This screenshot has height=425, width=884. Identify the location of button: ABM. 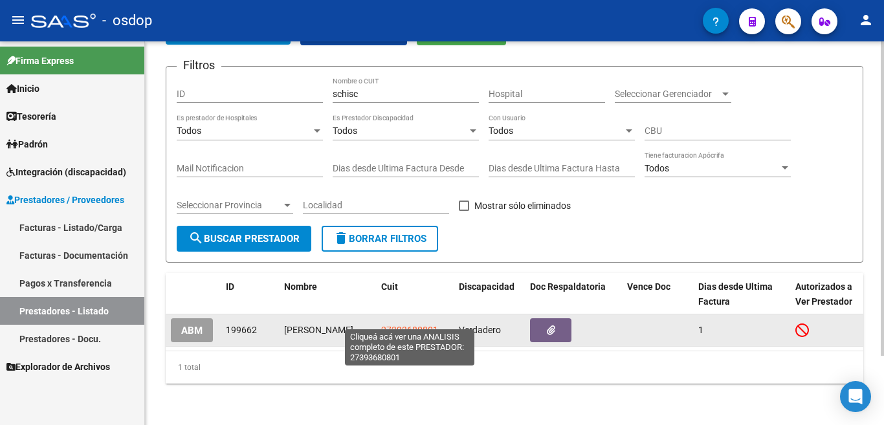
(192, 330).